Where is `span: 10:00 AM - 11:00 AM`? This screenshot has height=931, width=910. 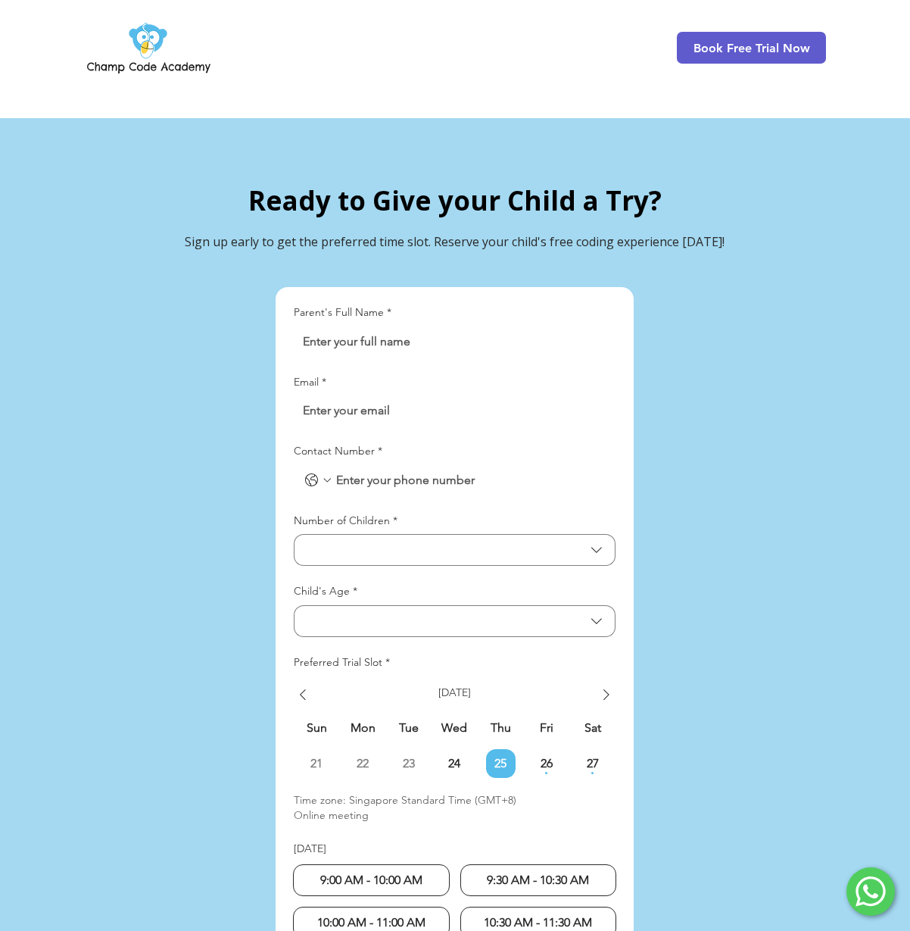
span: 10:00 AM - 11:00 AM is located at coordinates (371, 922).